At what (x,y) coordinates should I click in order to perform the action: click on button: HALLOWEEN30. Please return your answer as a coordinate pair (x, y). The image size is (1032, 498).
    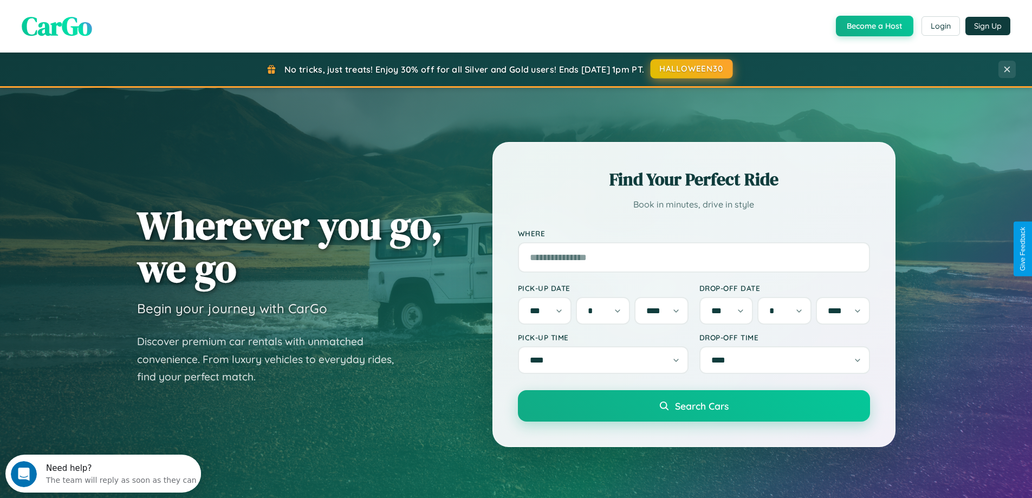
    Looking at the image, I should click on (692, 69).